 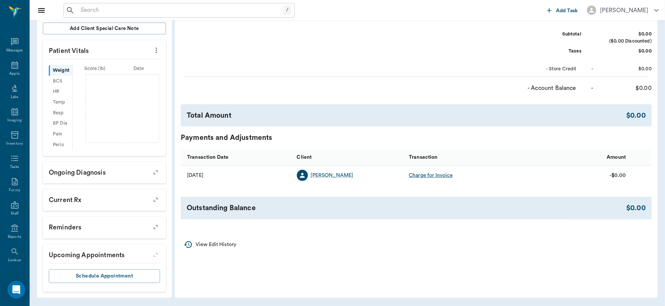 I want to click on div: - Store Credit, so click(x=549, y=69).